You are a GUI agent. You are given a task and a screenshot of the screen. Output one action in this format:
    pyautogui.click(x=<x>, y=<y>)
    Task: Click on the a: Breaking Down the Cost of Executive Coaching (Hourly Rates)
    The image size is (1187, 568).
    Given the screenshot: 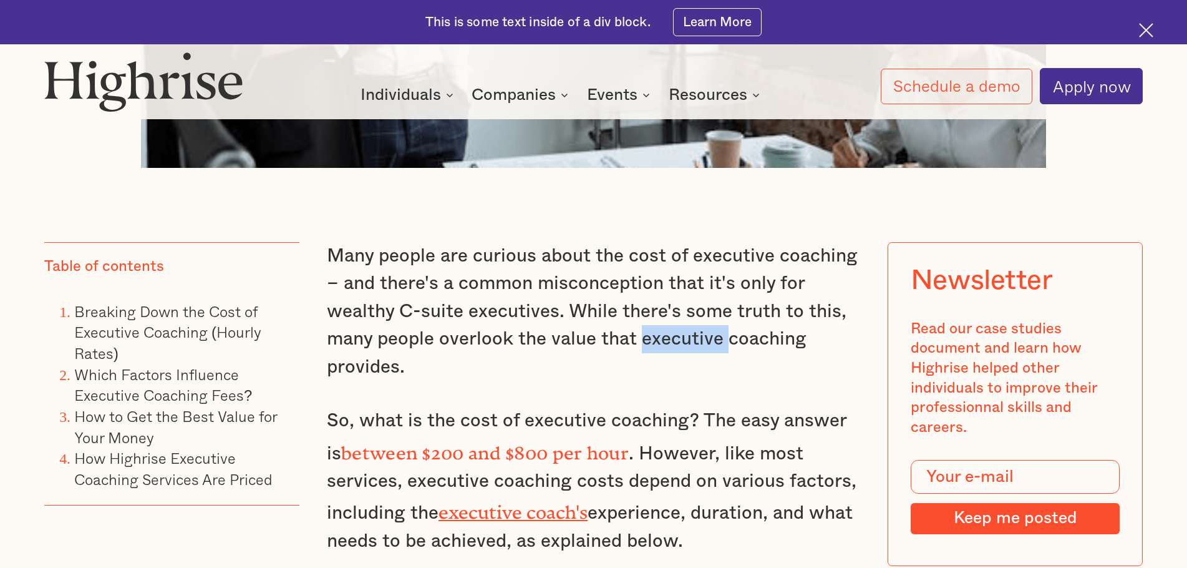 What is the action you would take?
    pyautogui.click(x=168, y=332)
    